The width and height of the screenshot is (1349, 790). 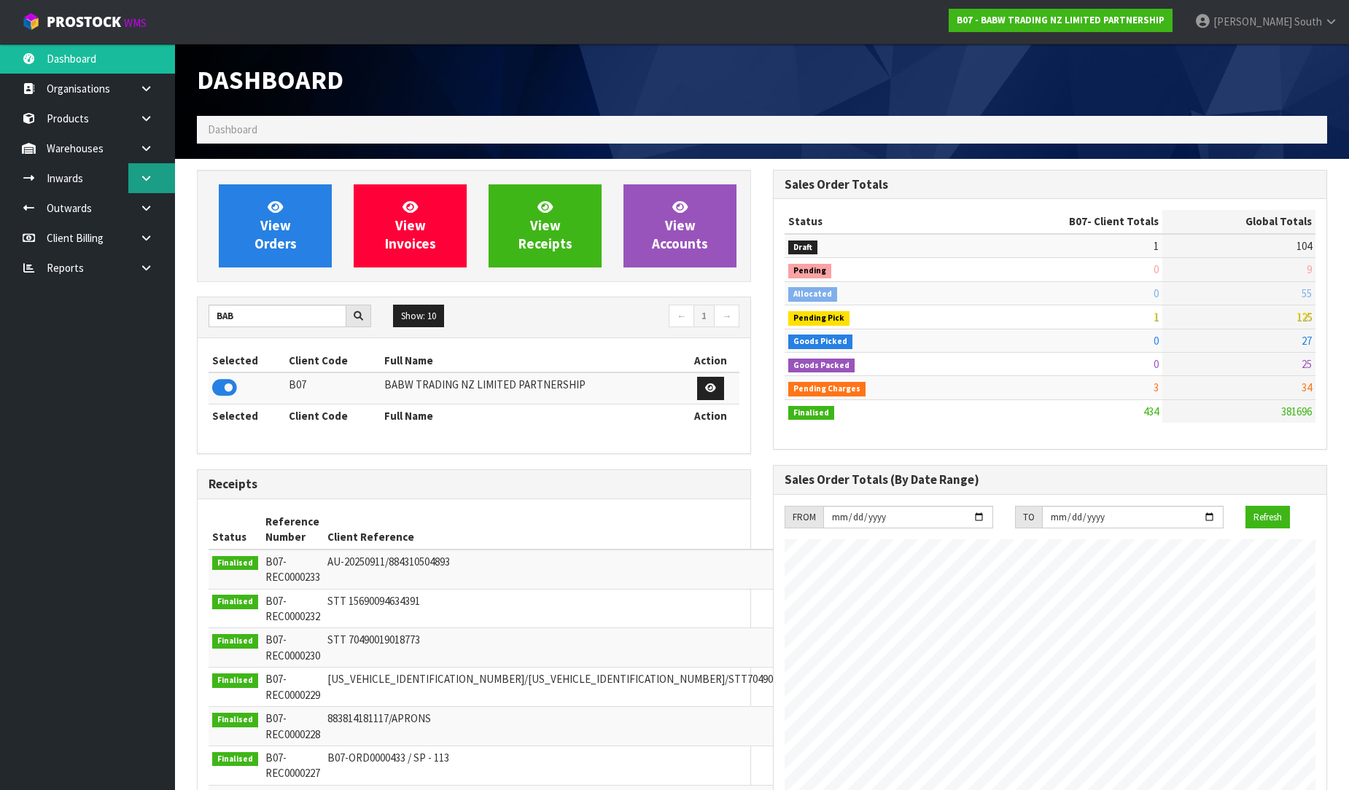 What do you see at coordinates (292, 647) in the screenshot?
I see `span: B07-REC0000230` at bounding box center [292, 647].